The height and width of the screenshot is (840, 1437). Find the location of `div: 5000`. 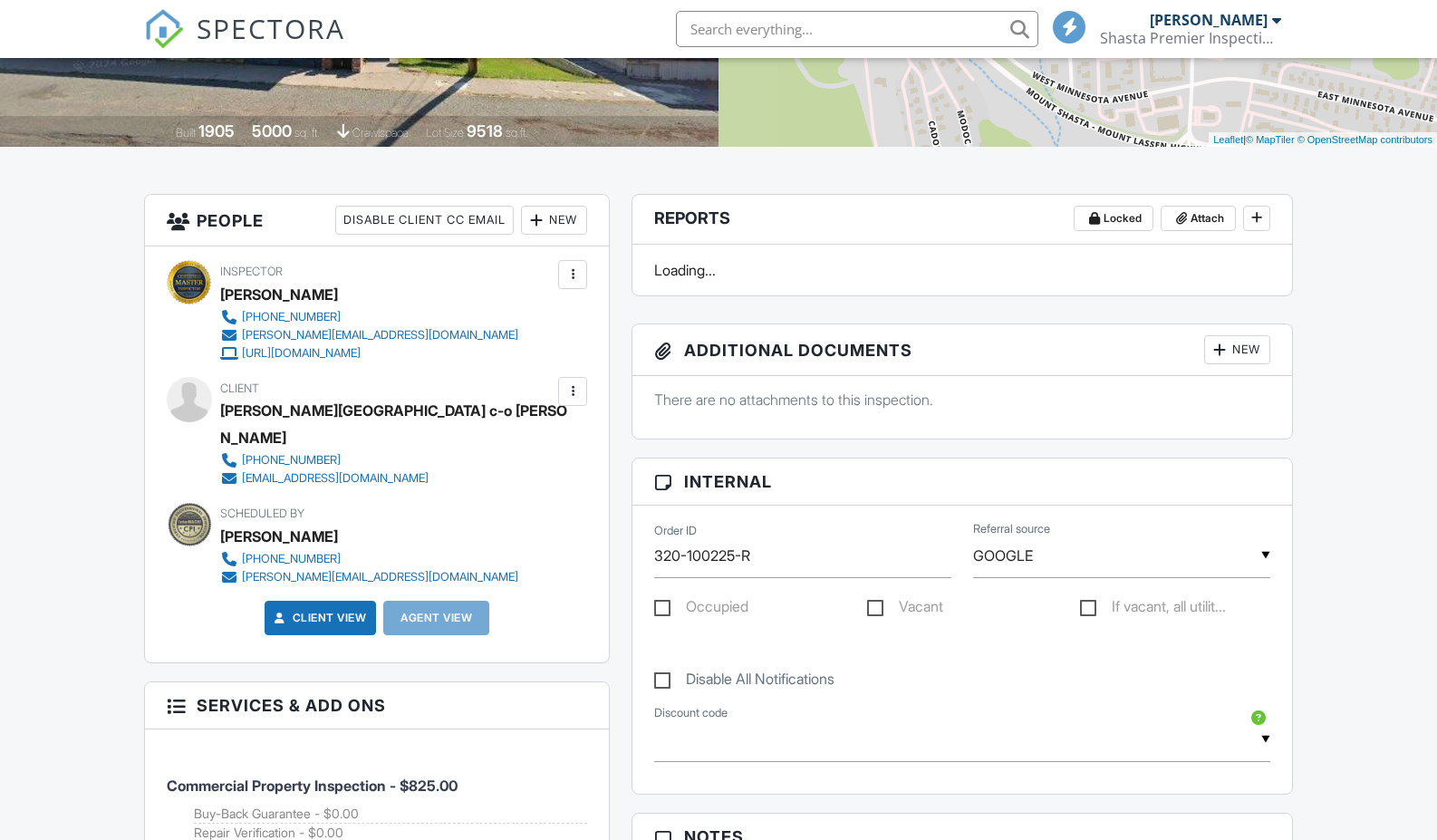

div: 5000 is located at coordinates (272, 131).